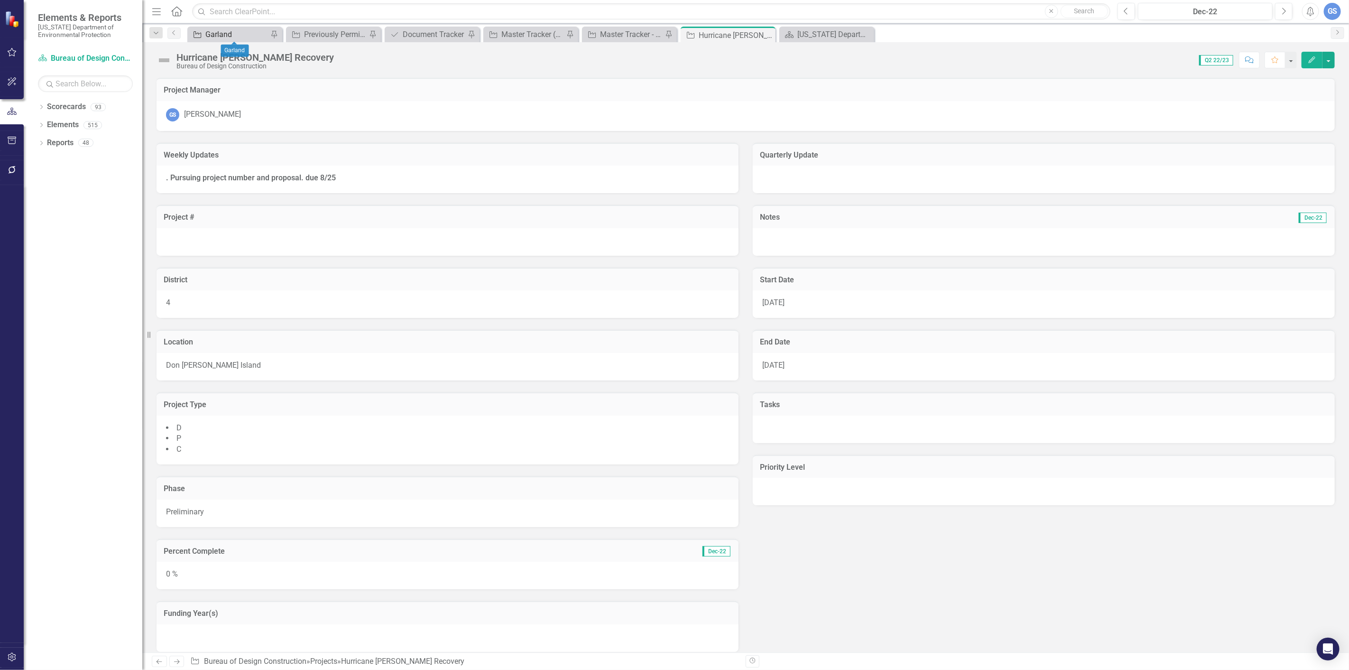 The image size is (1349, 670). What do you see at coordinates (85, 18) in the screenshot?
I see `span: Elements & Reports` at bounding box center [85, 18].